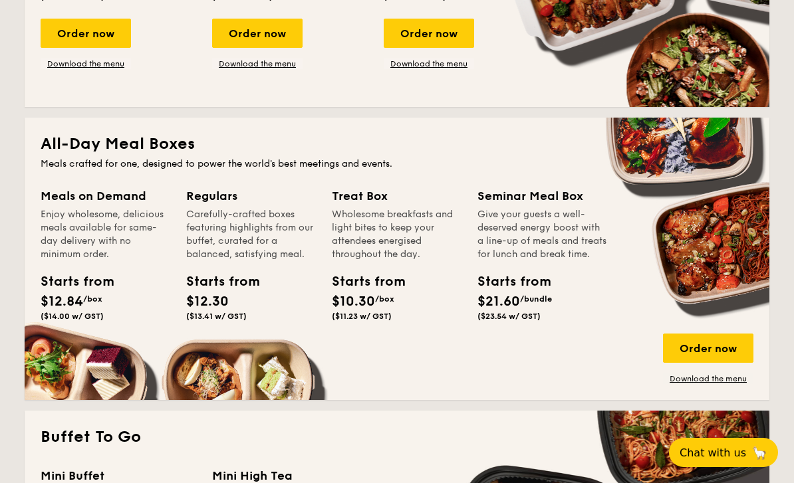  What do you see at coordinates (362, 317) in the screenshot?
I see `span: ($11.23 w/ GST)` at bounding box center [362, 317].